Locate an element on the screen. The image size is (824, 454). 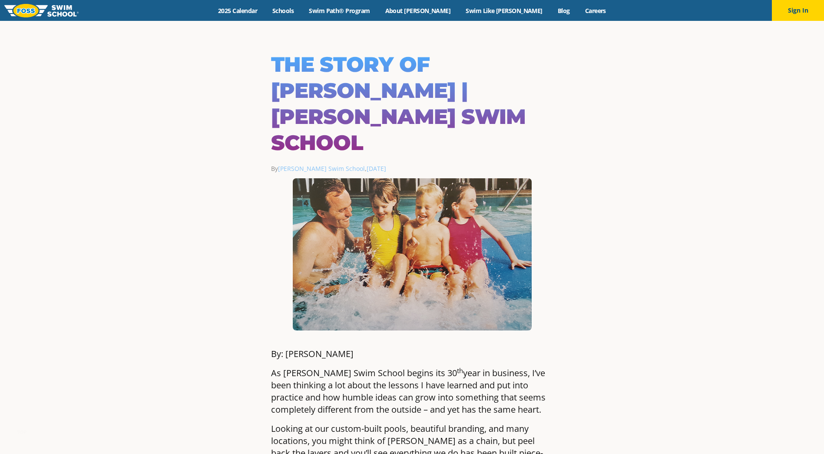
a: 2025 Calendar is located at coordinates (238, 10).